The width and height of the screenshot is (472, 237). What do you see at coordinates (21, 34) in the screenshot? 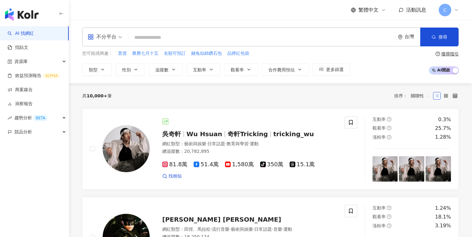
I see `a: searchAI 找網紅` at bounding box center [21, 34].